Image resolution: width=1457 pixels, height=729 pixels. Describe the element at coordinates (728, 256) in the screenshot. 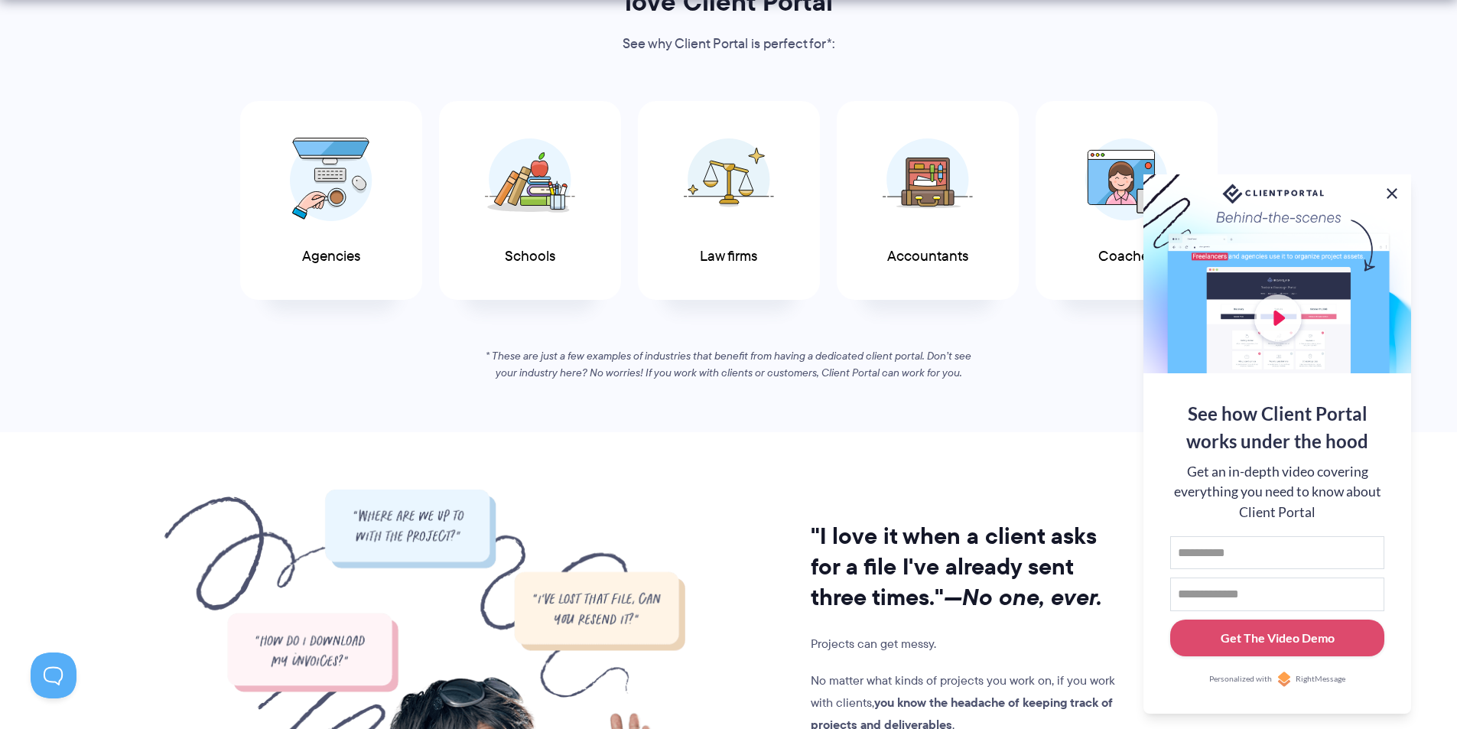

I see `span: Law firms` at that location.